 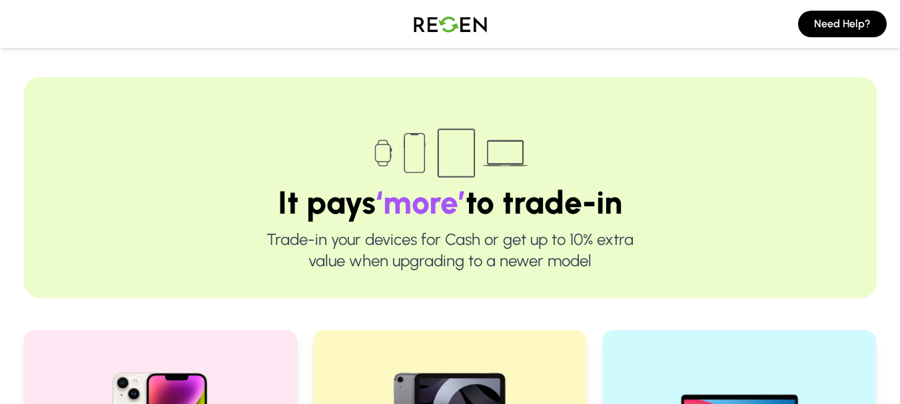 What do you see at coordinates (450, 251) in the screenshot?
I see `p: Trade-in your devices for Cash or get up to 10% extra value when upgrading to a newer model` at bounding box center [450, 251].